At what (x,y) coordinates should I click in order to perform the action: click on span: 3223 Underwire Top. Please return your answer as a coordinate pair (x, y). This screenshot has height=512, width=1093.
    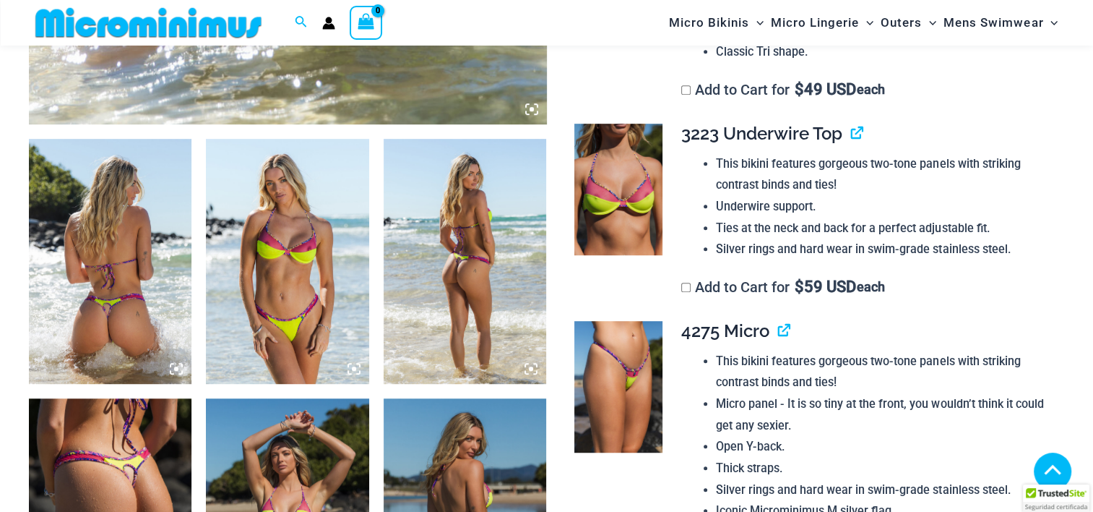
    Looking at the image, I should click on (762, 133).